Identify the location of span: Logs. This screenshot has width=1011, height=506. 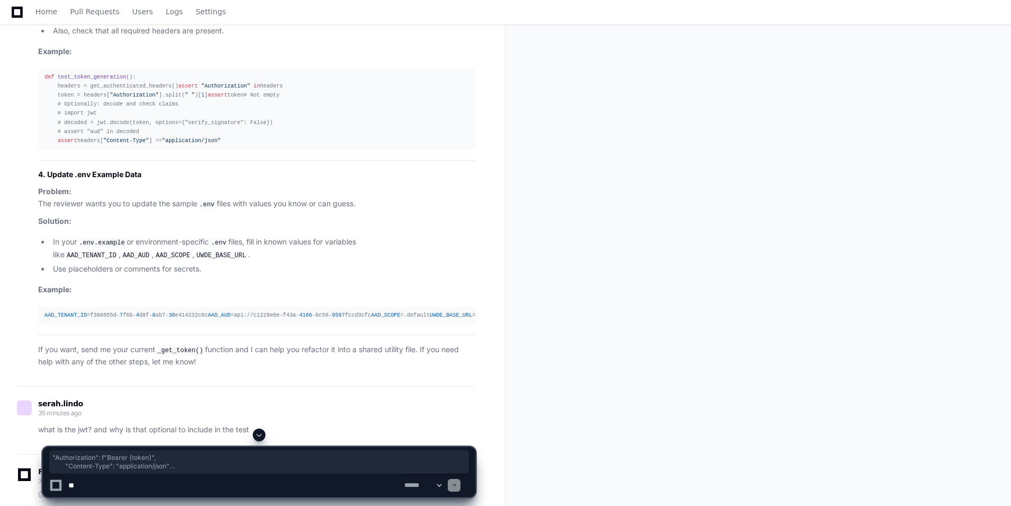
(174, 12).